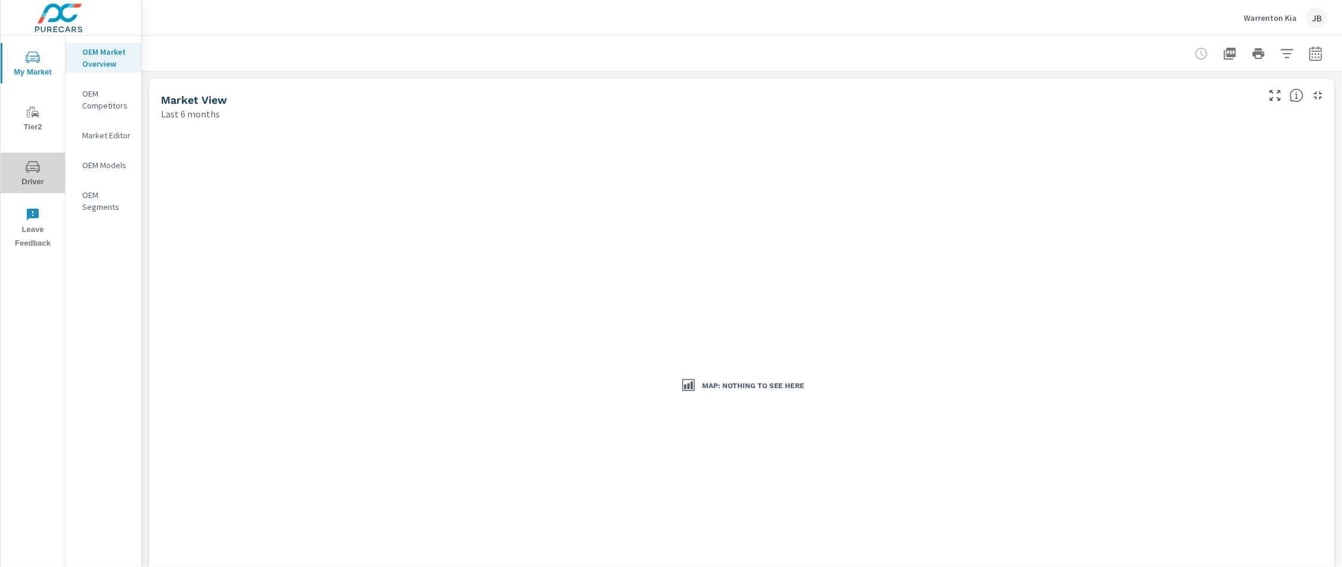 Image resolution: width=1342 pixels, height=567 pixels. Describe the element at coordinates (1230, 54) in the screenshot. I see `button: "Export Report to PDF"` at that location.